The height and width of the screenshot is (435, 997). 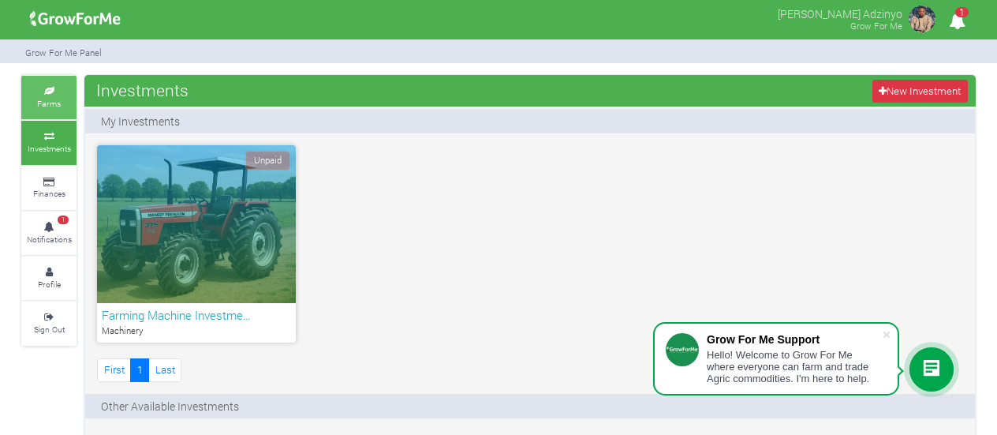 What do you see at coordinates (957, 21) in the screenshot?
I see `i: Notifications` at bounding box center [957, 21].